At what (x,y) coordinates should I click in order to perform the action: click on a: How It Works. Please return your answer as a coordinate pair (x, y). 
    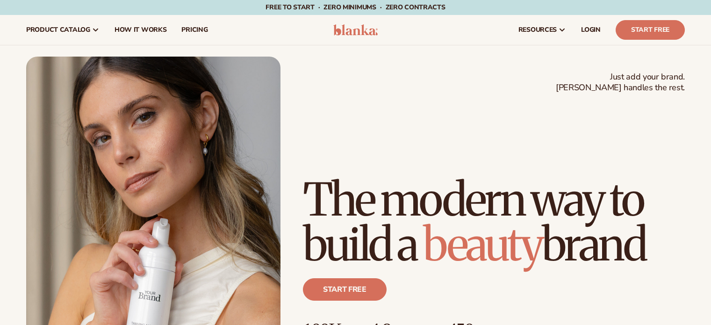
    Looking at the image, I should click on (141, 30).